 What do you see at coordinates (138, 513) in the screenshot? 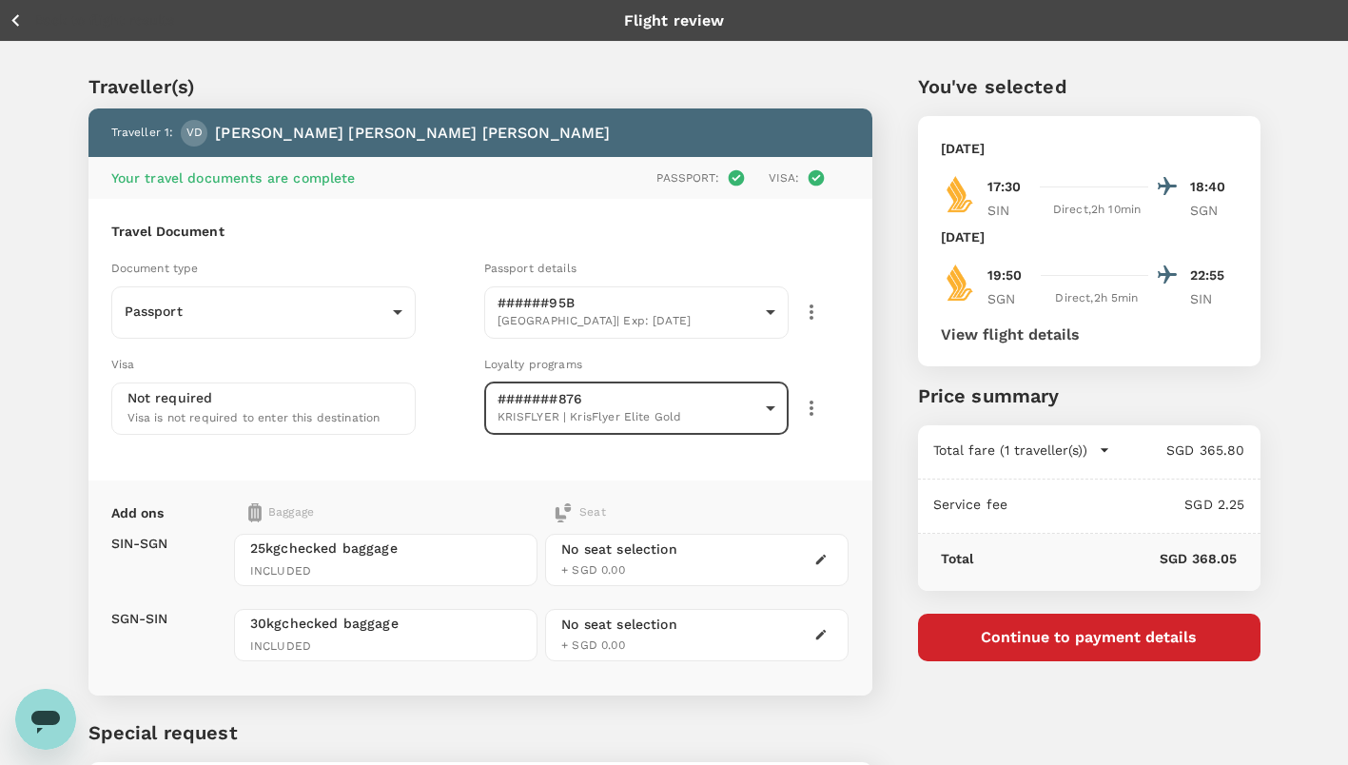
I see `p: Add ons` at bounding box center [138, 513].